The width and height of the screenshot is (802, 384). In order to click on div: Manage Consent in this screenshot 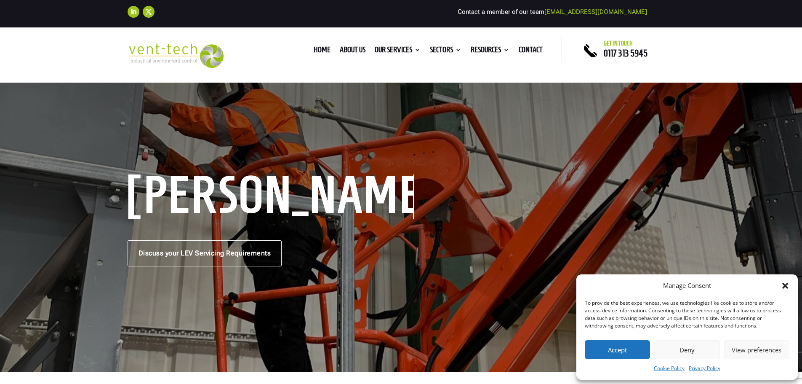, I will do `click(687, 286)`.